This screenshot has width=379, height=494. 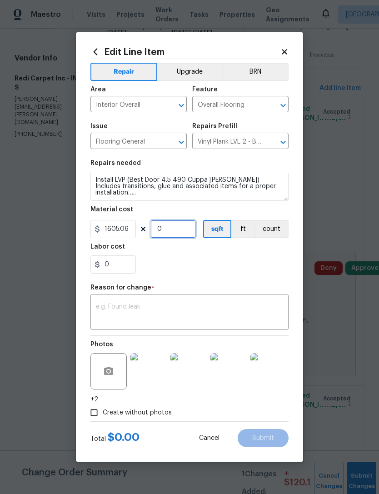 I want to click on h5: Area, so click(x=98, y=90).